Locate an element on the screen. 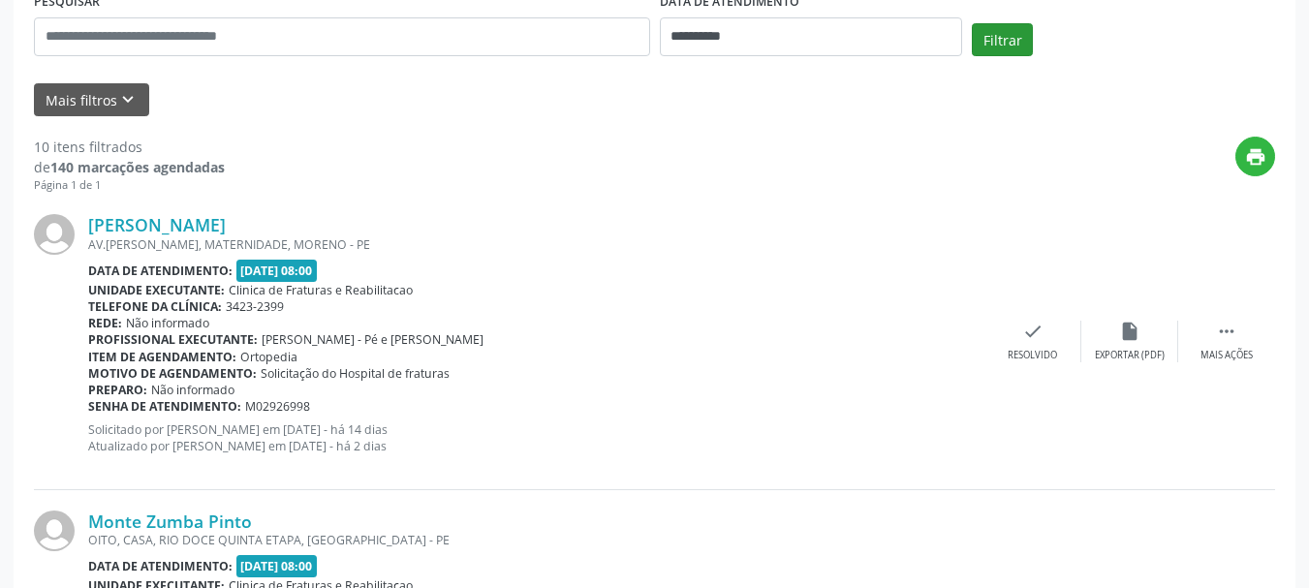 The height and width of the screenshot is (588, 1309). b: Rede: is located at coordinates (105, 323).